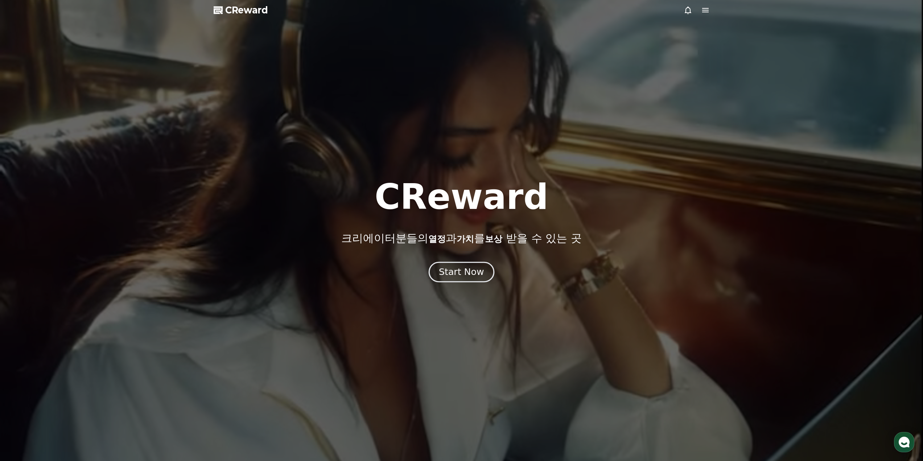 This screenshot has height=461, width=923. What do you see at coordinates (247, 10) in the screenshot?
I see `span: CReward` at bounding box center [247, 10].